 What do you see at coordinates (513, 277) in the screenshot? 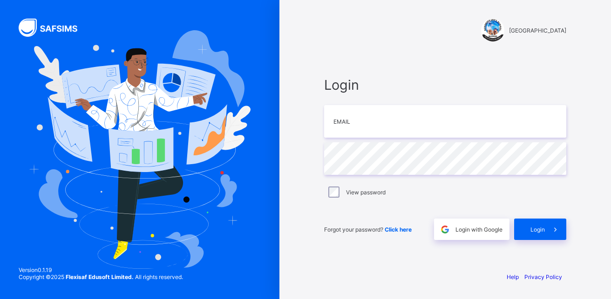
I see `a: Help` at bounding box center [513, 277].